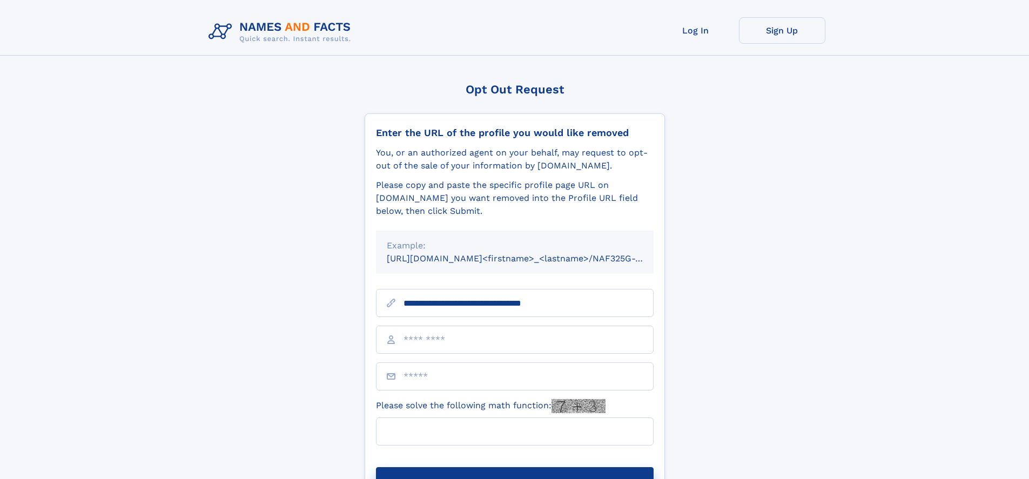 The height and width of the screenshot is (479, 1029). What do you see at coordinates (515, 159) in the screenshot?
I see `div: You, or an authorized agent on your behalf, may request to opt-out of the sale of your informatio...` at bounding box center [515, 159].